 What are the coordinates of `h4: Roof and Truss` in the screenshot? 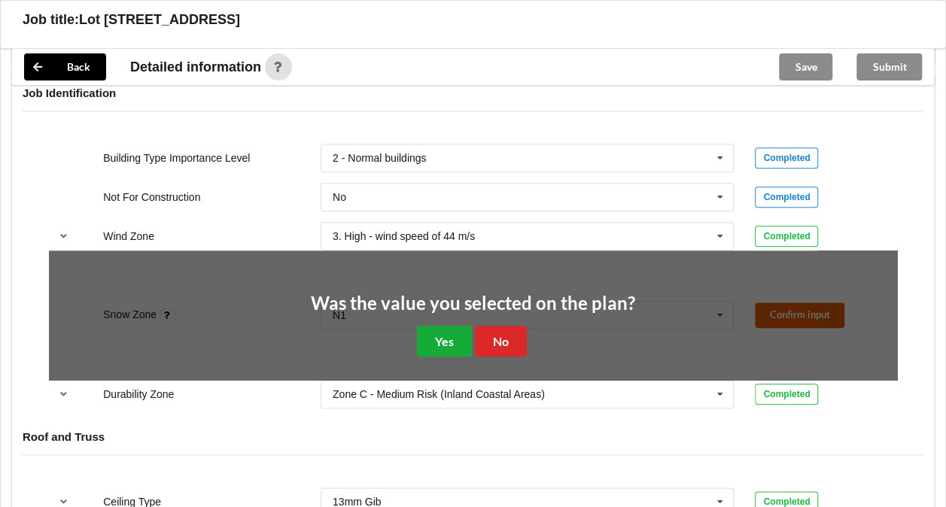 It's located at (473, 437).